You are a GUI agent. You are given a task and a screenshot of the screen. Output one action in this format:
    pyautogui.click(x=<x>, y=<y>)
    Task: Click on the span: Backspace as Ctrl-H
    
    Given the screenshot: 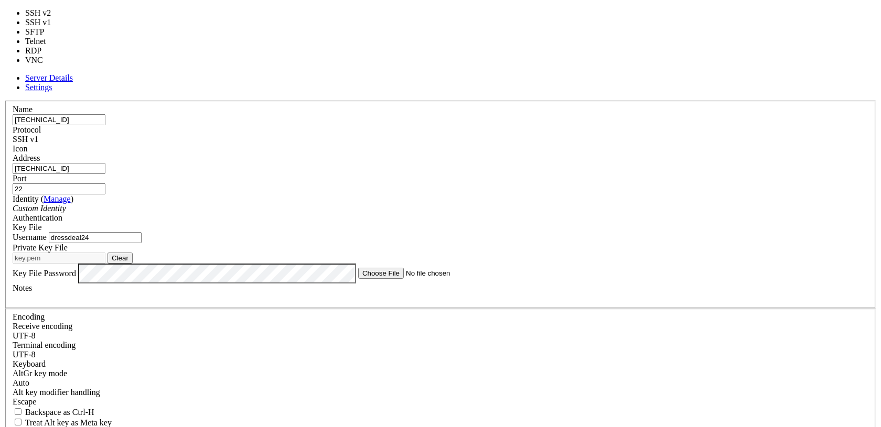 What is the action you would take?
    pyautogui.click(x=60, y=412)
    